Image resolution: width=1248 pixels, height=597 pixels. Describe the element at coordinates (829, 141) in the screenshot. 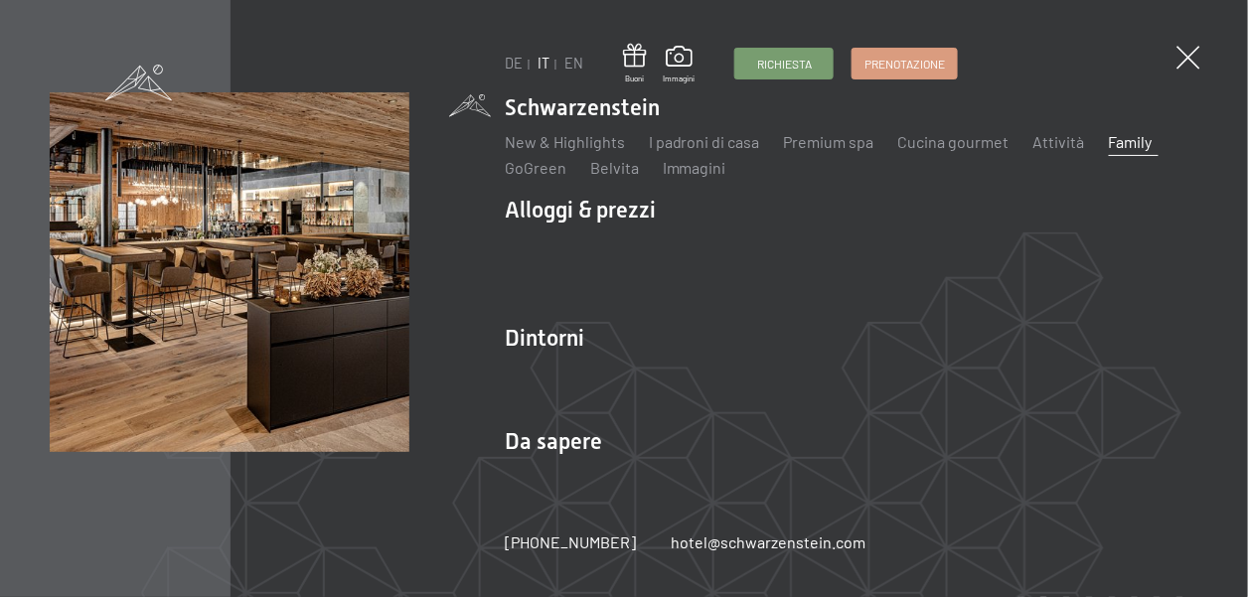

I see `a: Premium spa` at that location.